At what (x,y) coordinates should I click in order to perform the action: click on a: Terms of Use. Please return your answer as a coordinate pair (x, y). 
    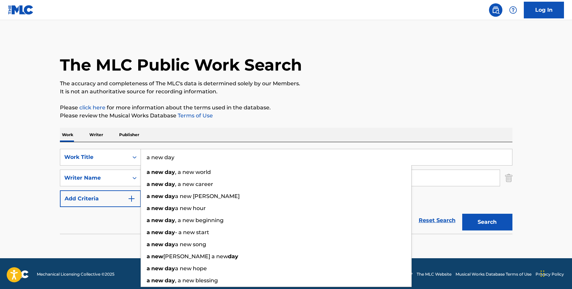
    Looking at the image, I should click on (195, 116).